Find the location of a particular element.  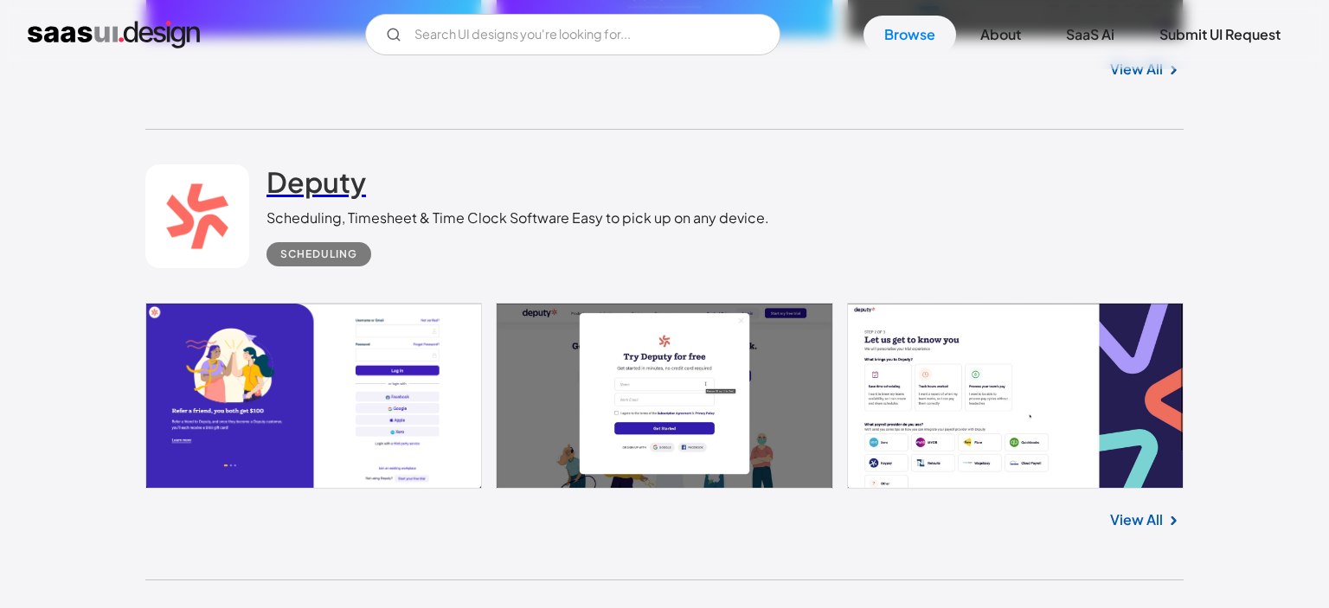

a: Deputy is located at coordinates (316, 186).